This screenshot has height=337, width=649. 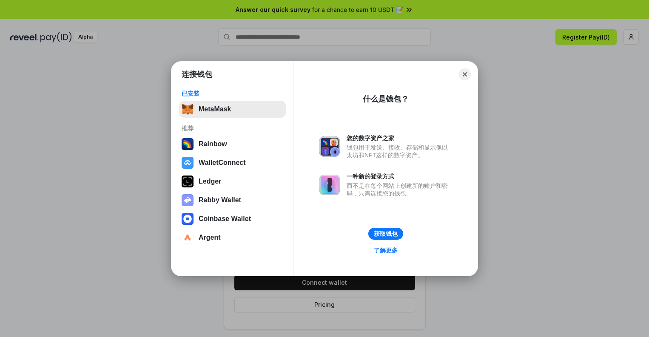 I want to click on button: Coinbase Wallet, so click(x=232, y=219).